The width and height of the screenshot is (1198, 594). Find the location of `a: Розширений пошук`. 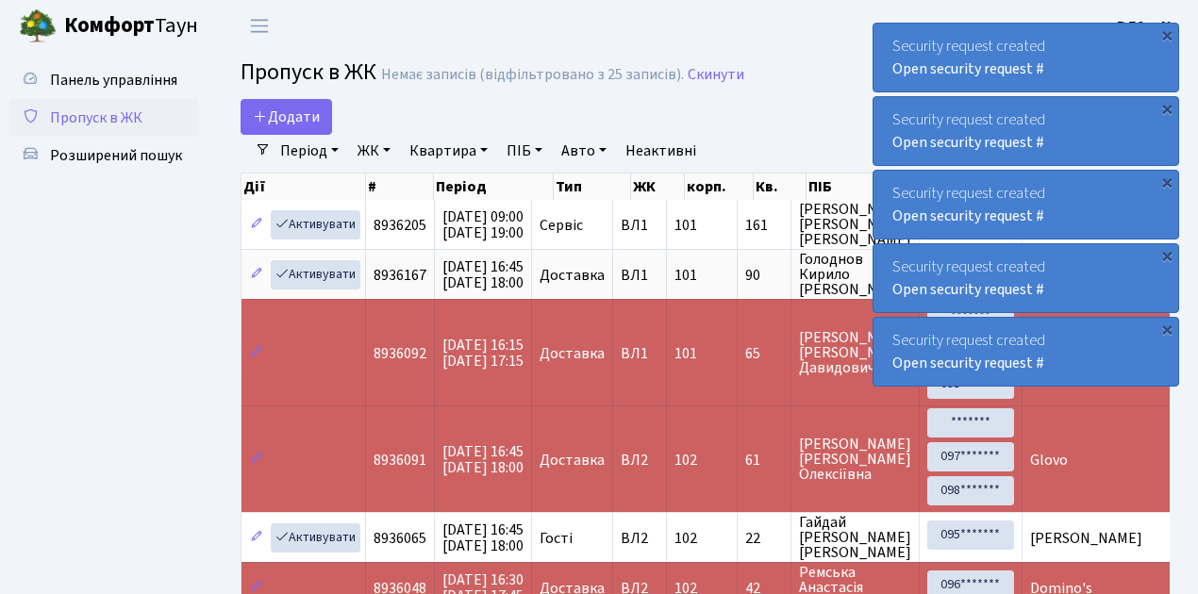

a: Розширений пошук is located at coordinates (104, 156).